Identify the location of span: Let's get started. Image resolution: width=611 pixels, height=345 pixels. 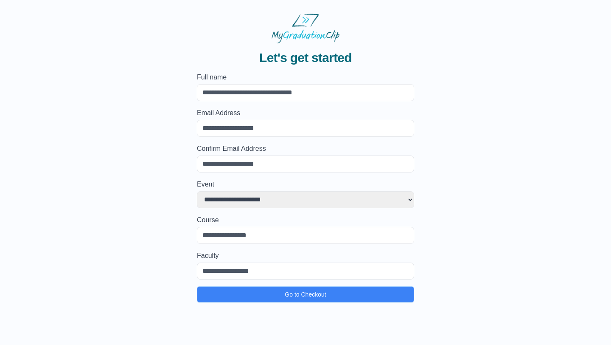
(306, 58).